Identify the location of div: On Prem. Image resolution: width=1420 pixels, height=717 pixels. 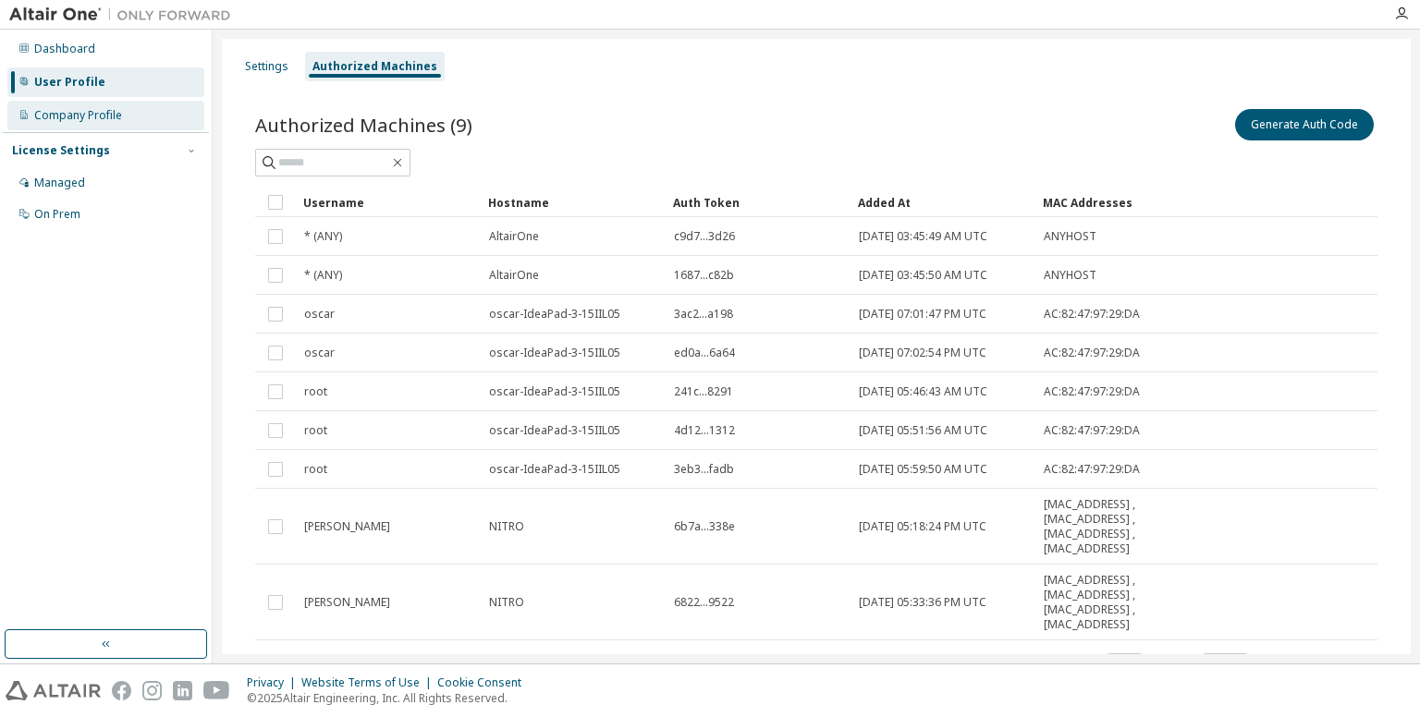
(57, 214).